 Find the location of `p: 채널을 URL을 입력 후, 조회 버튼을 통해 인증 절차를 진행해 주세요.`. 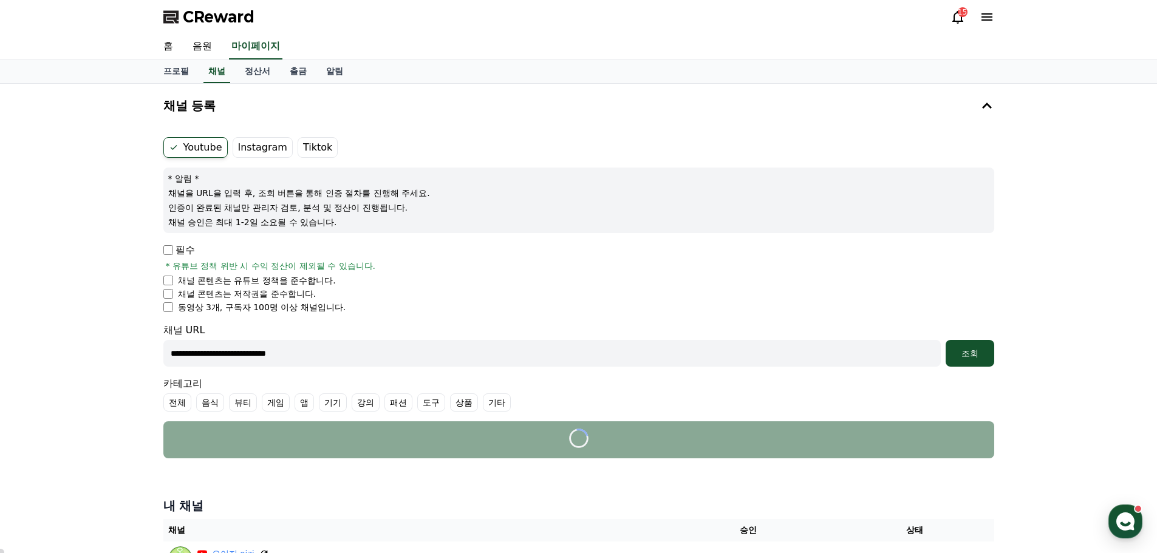

p: 채널을 URL을 입력 후, 조회 버튼을 통해 인증 절차를 진행해 주세요. is located at coordinates (579, 193).